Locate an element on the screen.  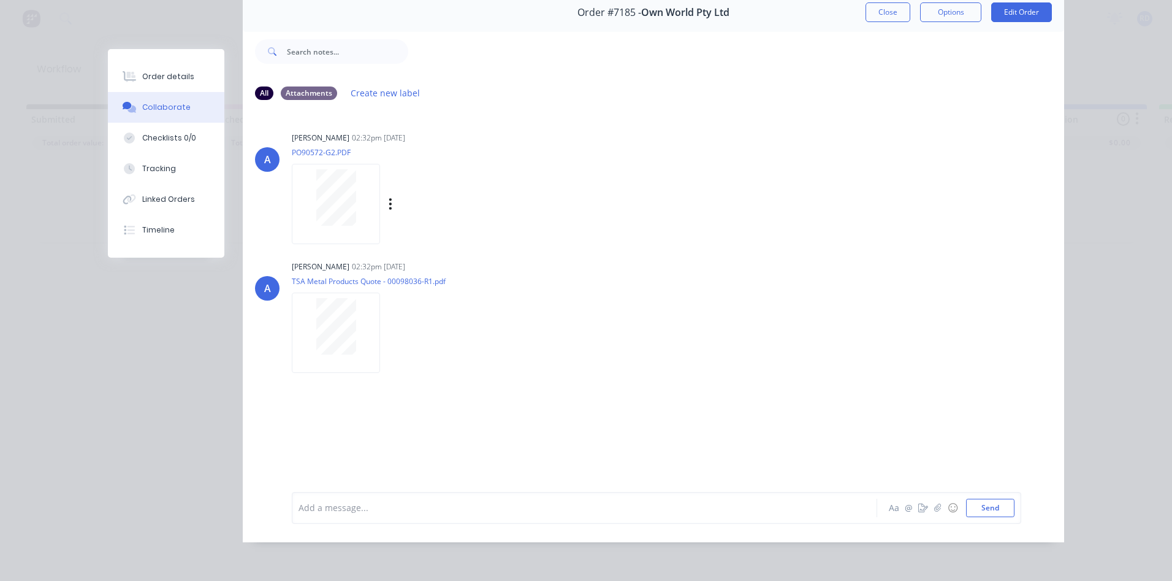
button: Order details is located at coordinates (166, 77).